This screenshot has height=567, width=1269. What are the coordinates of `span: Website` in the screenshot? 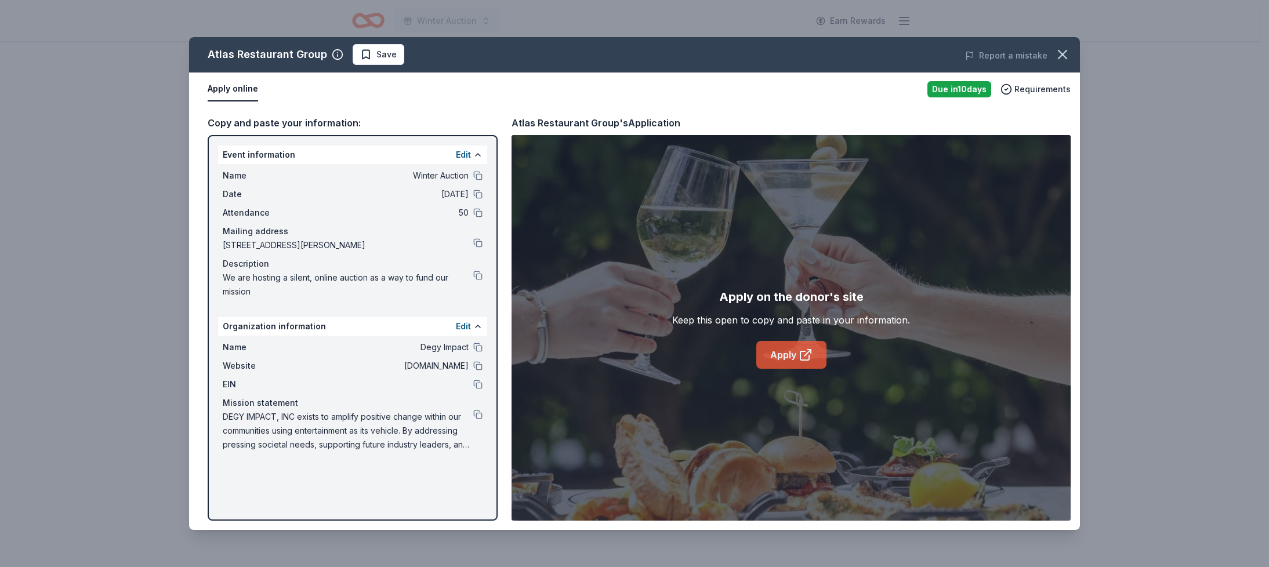 It's located at (261, 366).